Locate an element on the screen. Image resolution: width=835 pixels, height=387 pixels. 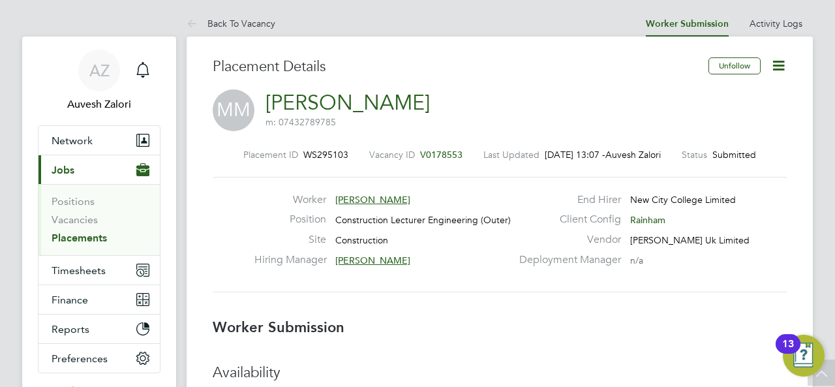
a: Vacancies is located at coordinates (74, 219).